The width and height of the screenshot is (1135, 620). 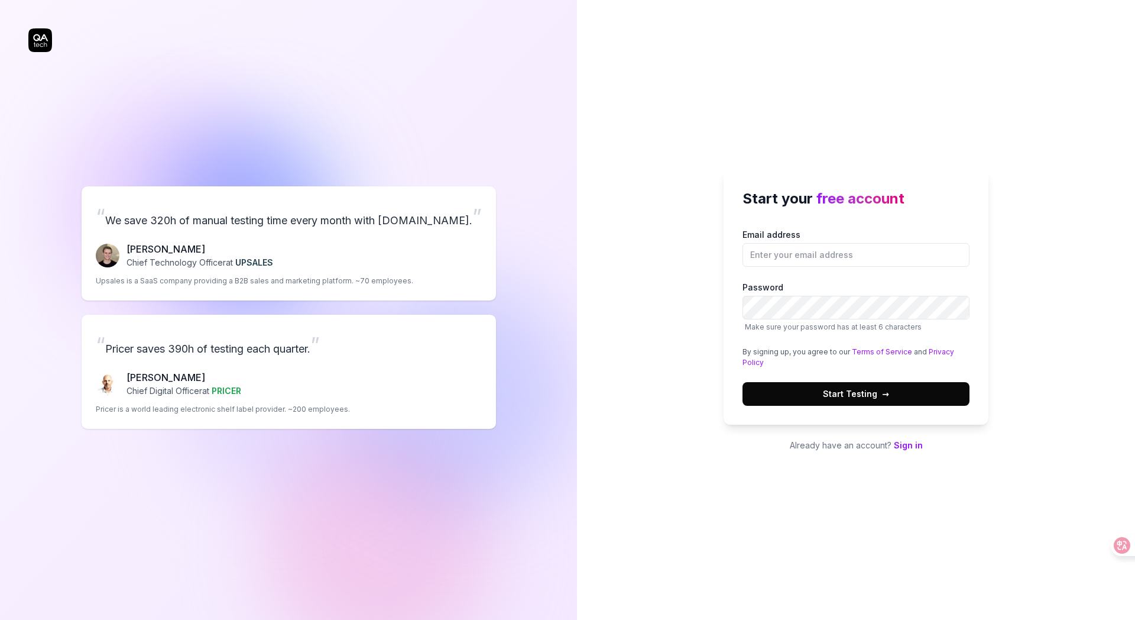 I want to click on label: Email address, so click(x=856, y=247).